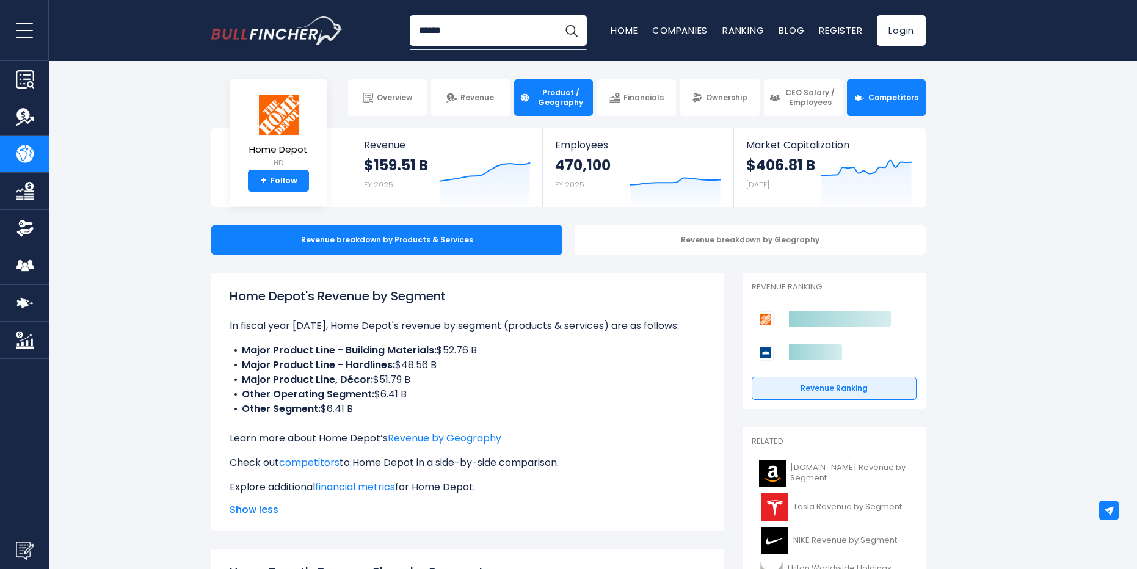  Describe the element at coordinates (468, 487) in the screenshot. I see `p: Explore additional for Home Depot.` at that location.